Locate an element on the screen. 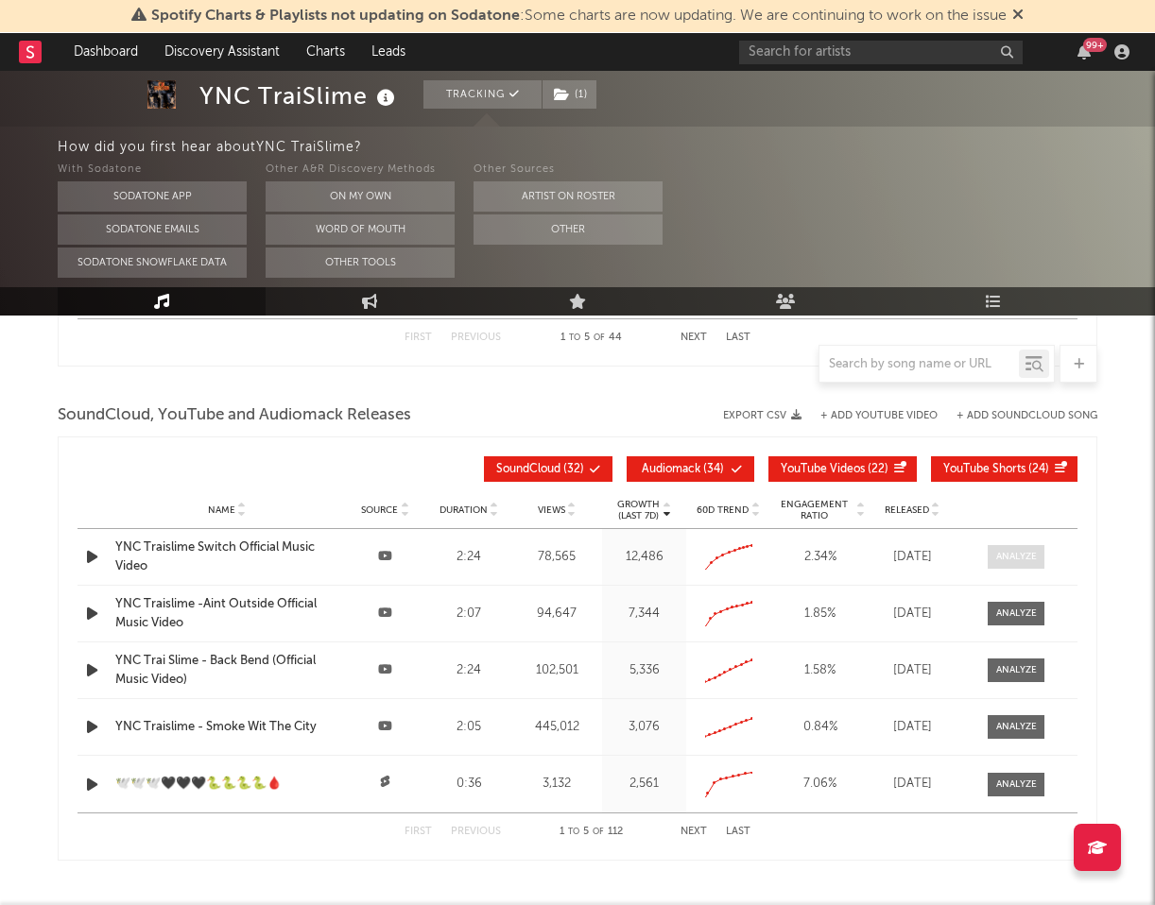 The image size is (1155, 905). div: 0:36 is located at coordinates (469, 784).